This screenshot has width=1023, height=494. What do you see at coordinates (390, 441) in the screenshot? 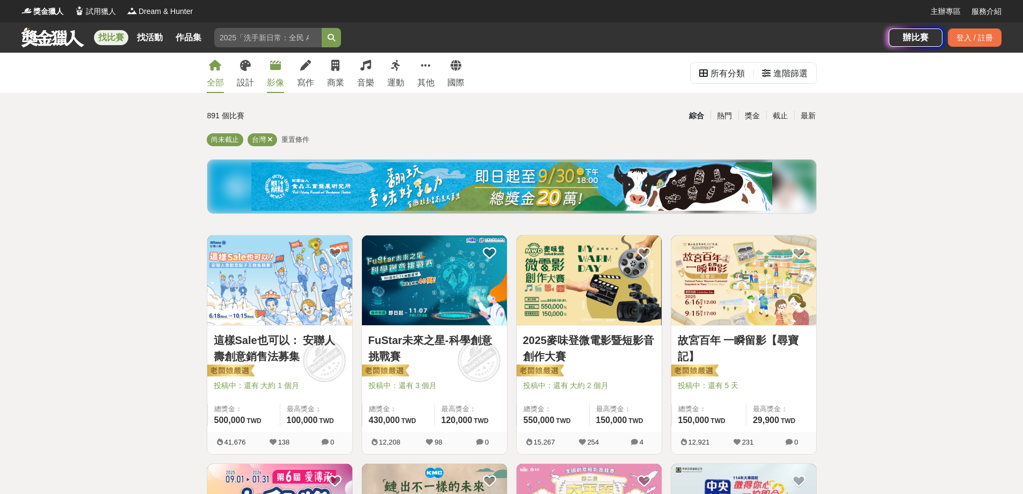
I see `span: 12,208` at bounding box center [390, 441].